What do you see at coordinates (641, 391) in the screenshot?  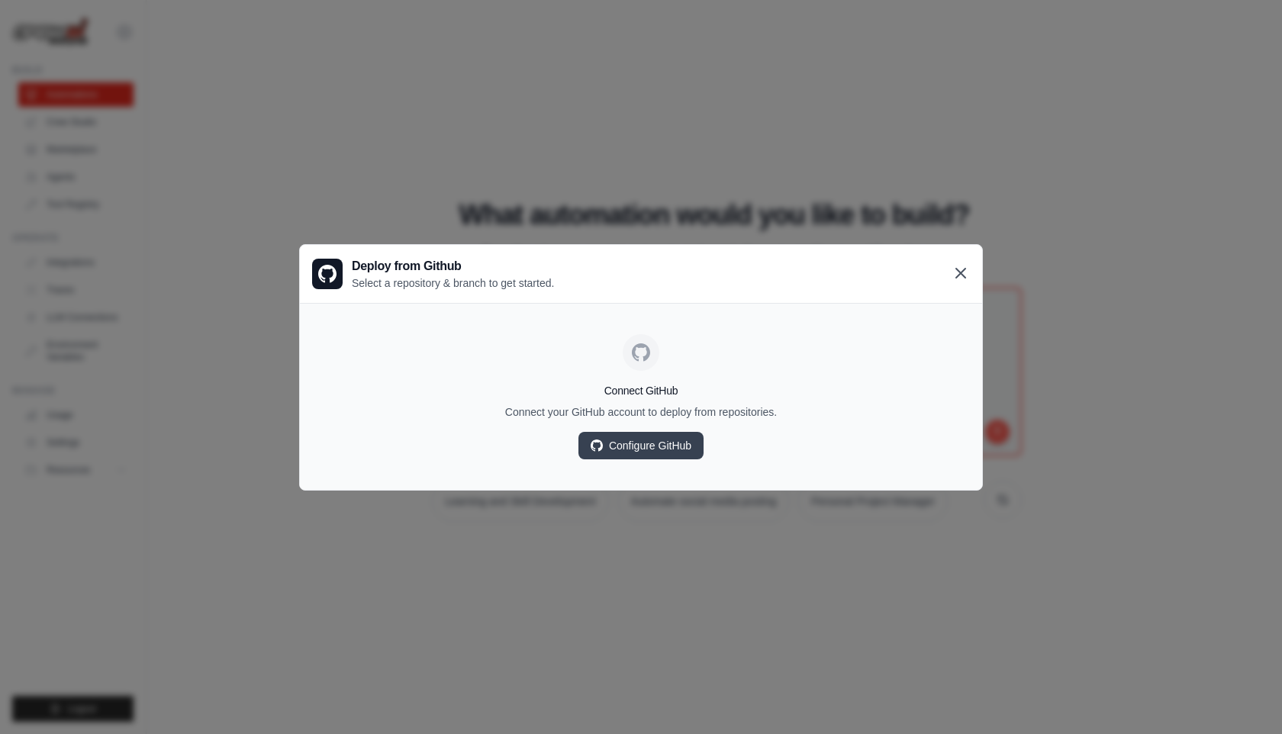 I see `h4: Connect GitHub` at bounding box center [641, 391].